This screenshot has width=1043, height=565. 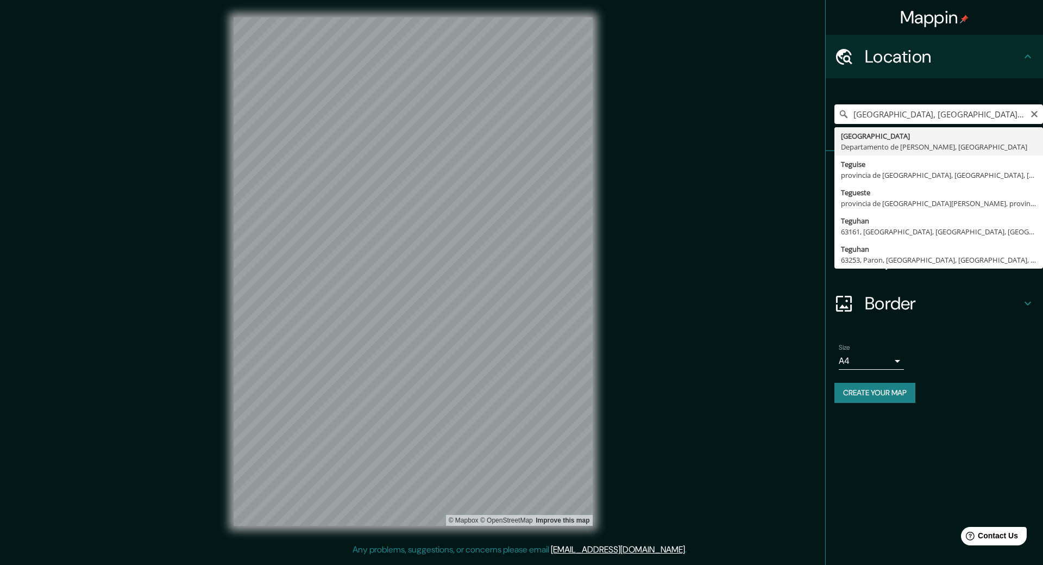 What do you see at coordinates (562, 520) in the screenshot?
I see `a: Map feedback` at bounding box center [562, 520].